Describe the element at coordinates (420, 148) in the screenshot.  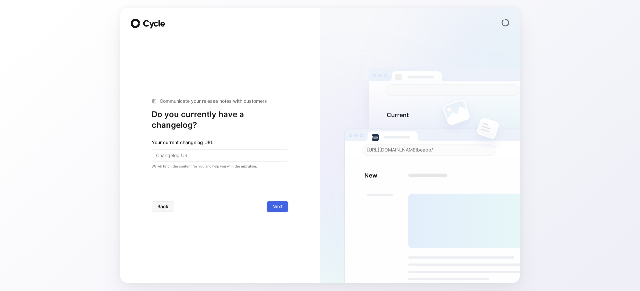
I see `img: aside.light-CR8Br8-X.svg` at that location.